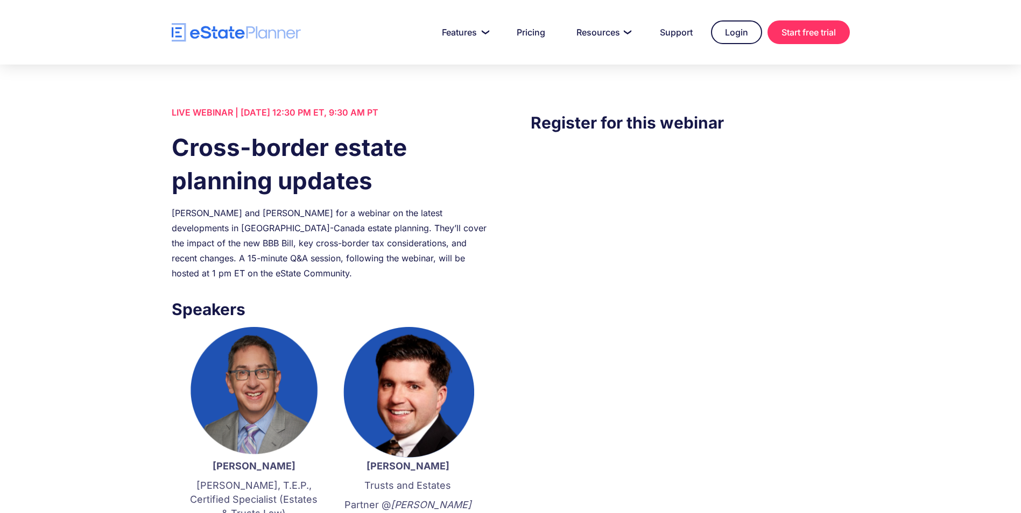 Image resolution: width=1021 pixels, height=513 pixels. What do you see at coordinates (408, 486) in the screenshot?
I see `p: Trusts and Estates` at bounding box center [408, 486].